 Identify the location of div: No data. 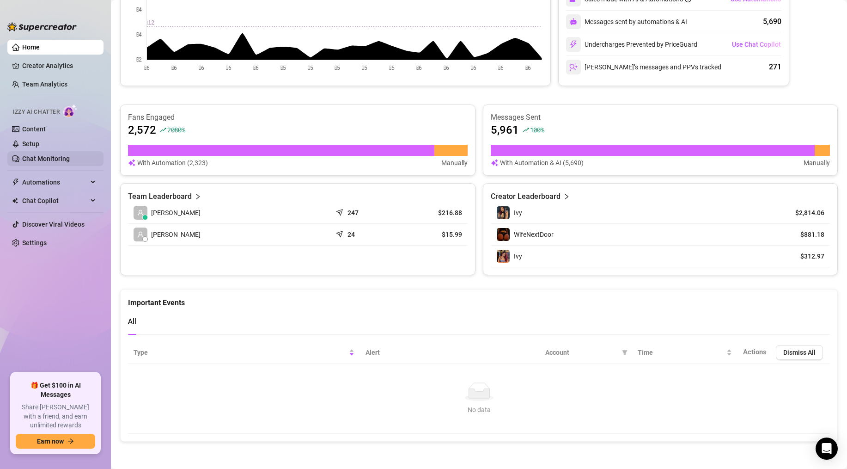
(479, 410).